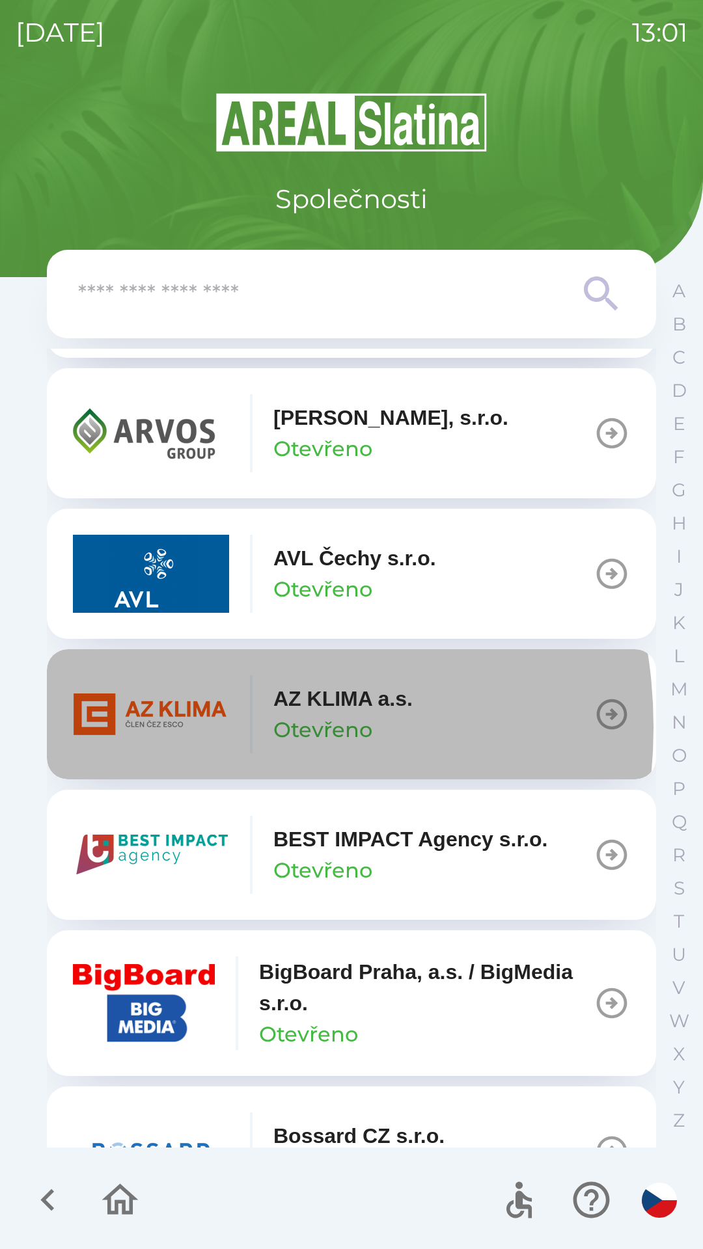  What do you see at coordinates (351, 1152) in the screenshot?
I see `button: Bossard CZ s.r.o.Otevřeno` at bounding box center [351, 1152].